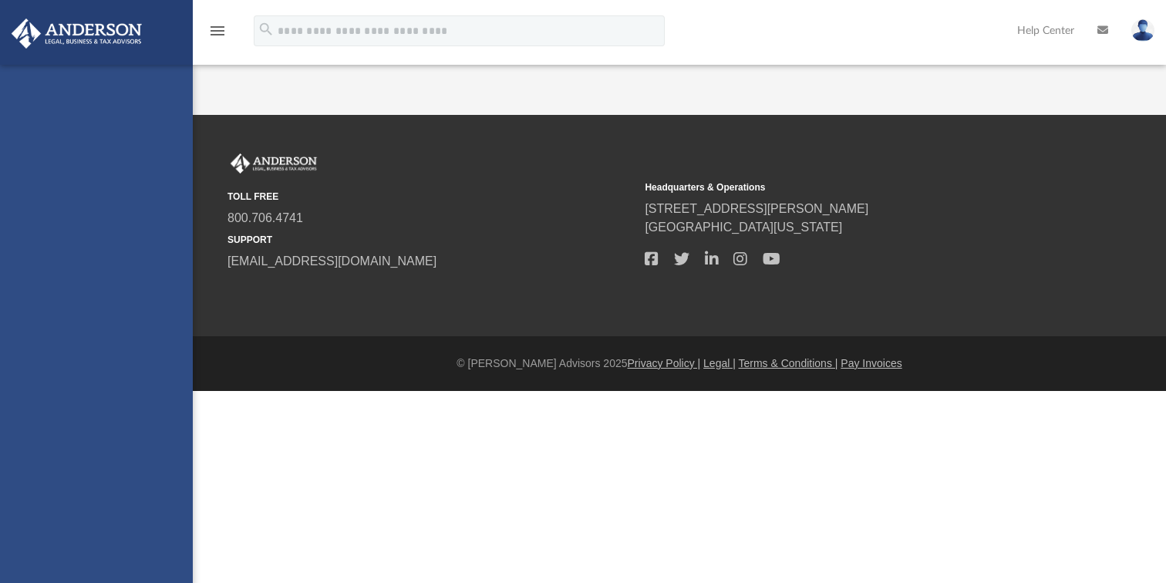  What do you see at coordinates (217, 35) in the screenshot?
I see `a: menu` at bounding box center [217, 35].